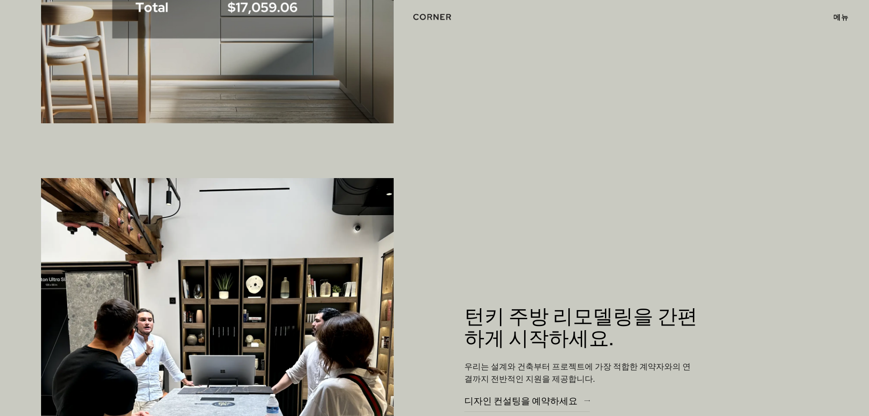 Image resolution: width=869 pixels, height=416 pixels. I want to click on a: 디자인 컨설팅을 예약하세요, so click(527, 400).